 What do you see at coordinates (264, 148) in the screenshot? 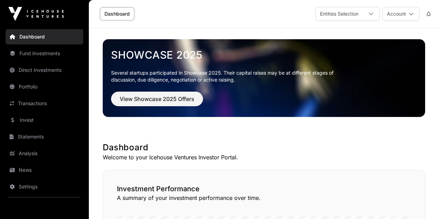
I see `h1: Dashboard` at bounding box center [264, 148].